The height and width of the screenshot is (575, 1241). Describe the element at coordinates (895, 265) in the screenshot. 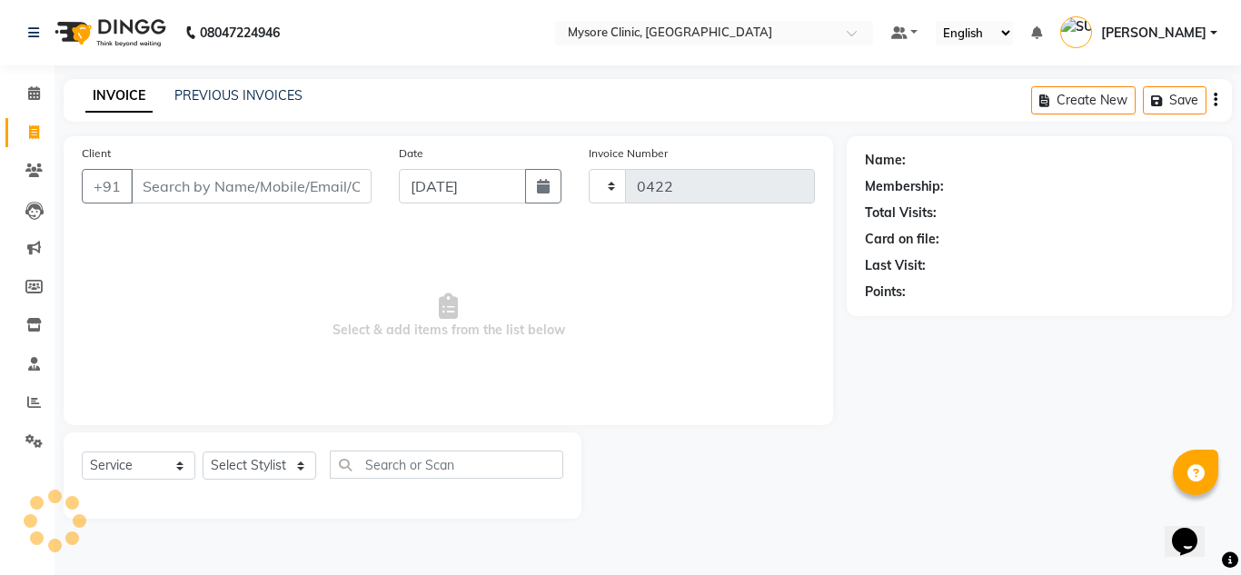

I see `div: Last Visit:` at that location.